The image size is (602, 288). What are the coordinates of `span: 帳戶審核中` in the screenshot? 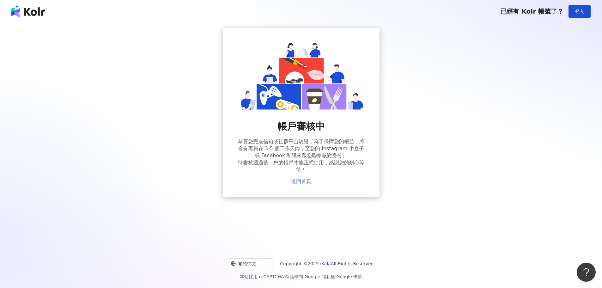 It's located at (301, 126).